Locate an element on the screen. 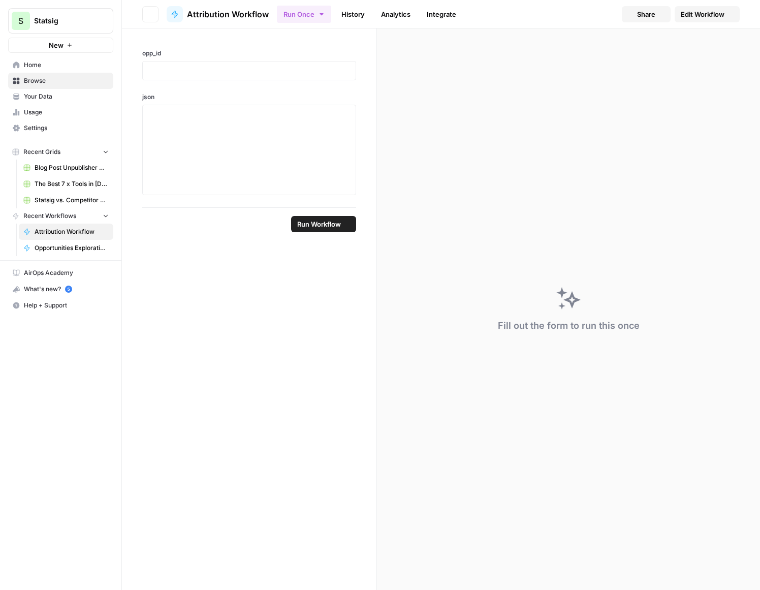 The width and height of the screenshot is (760, 590). span: Statsig is located at coordinates (65, 21).